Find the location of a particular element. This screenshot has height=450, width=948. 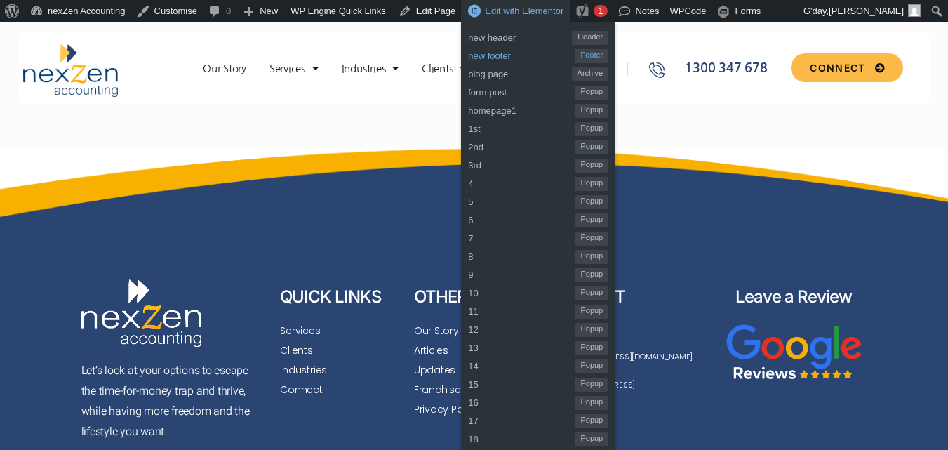

p: Let’s look at your options to escape the time-for-money trap and thrive, while having more freedo... is located at coordinates (169, 401).